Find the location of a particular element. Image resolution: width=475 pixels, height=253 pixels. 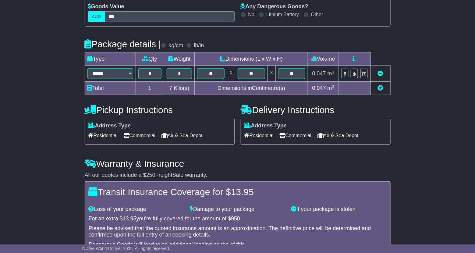

h4: Pickup Instructions is located at coordinates (160, 110).